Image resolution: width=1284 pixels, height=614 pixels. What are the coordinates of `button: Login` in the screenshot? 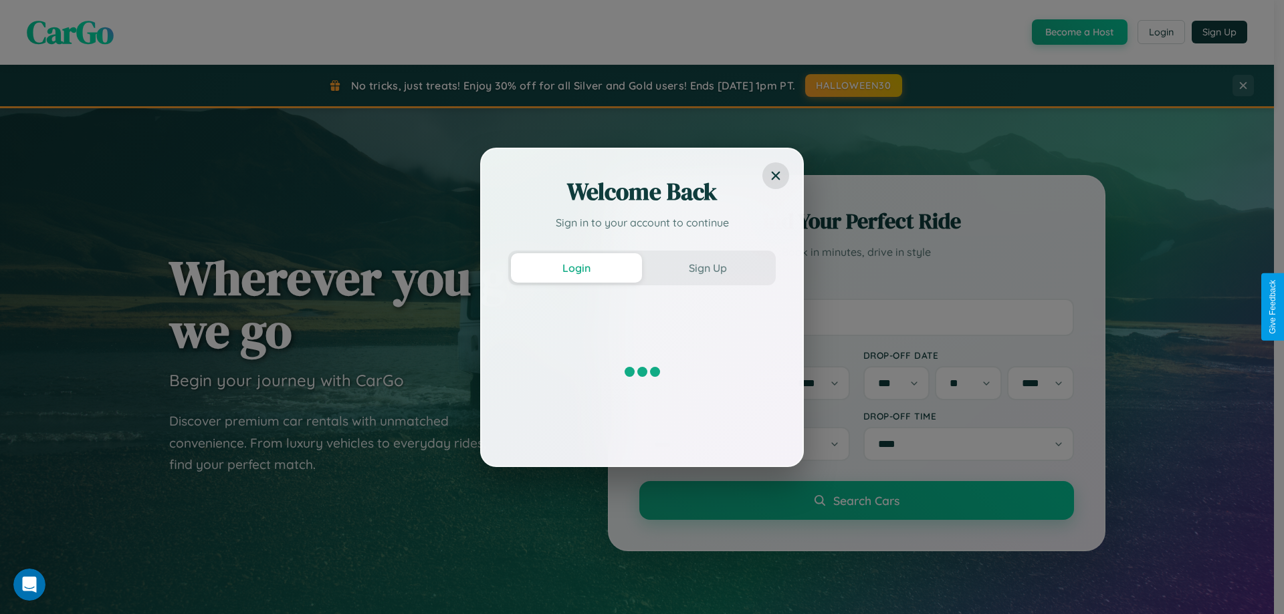 It's located at (576, 268).